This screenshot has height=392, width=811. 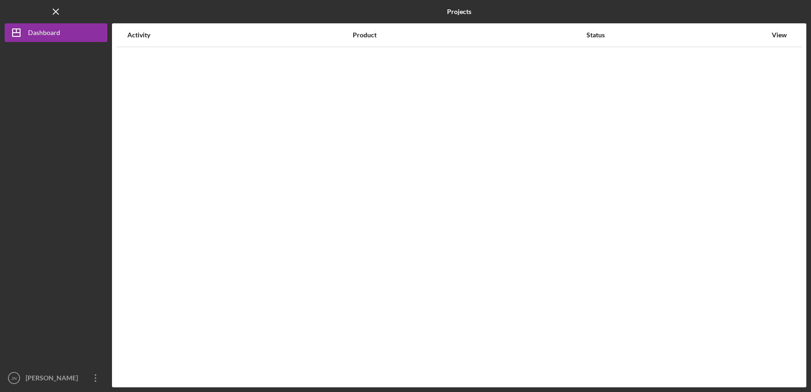 I want to click on div: View, so click(x=779, y=35).